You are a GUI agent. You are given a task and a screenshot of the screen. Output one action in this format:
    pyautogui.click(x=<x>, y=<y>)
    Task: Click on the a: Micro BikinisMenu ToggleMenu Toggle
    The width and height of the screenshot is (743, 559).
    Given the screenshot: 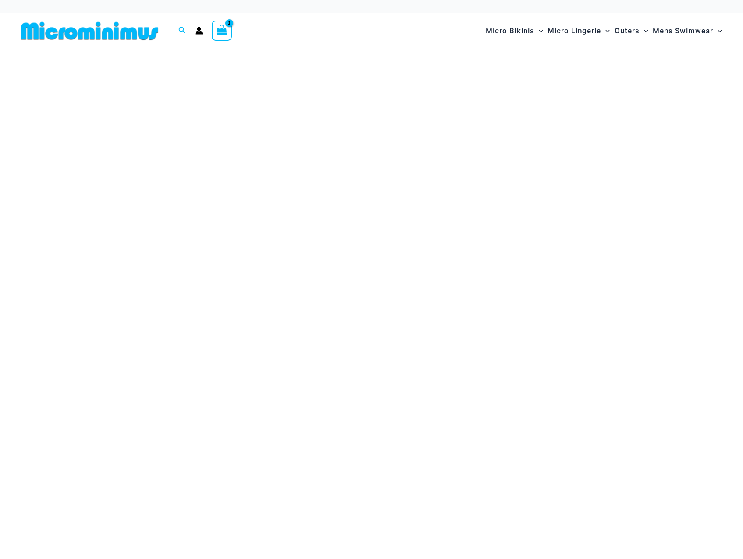 What is the action you would take?
    pyautogui.click(x=514, y=31)
    